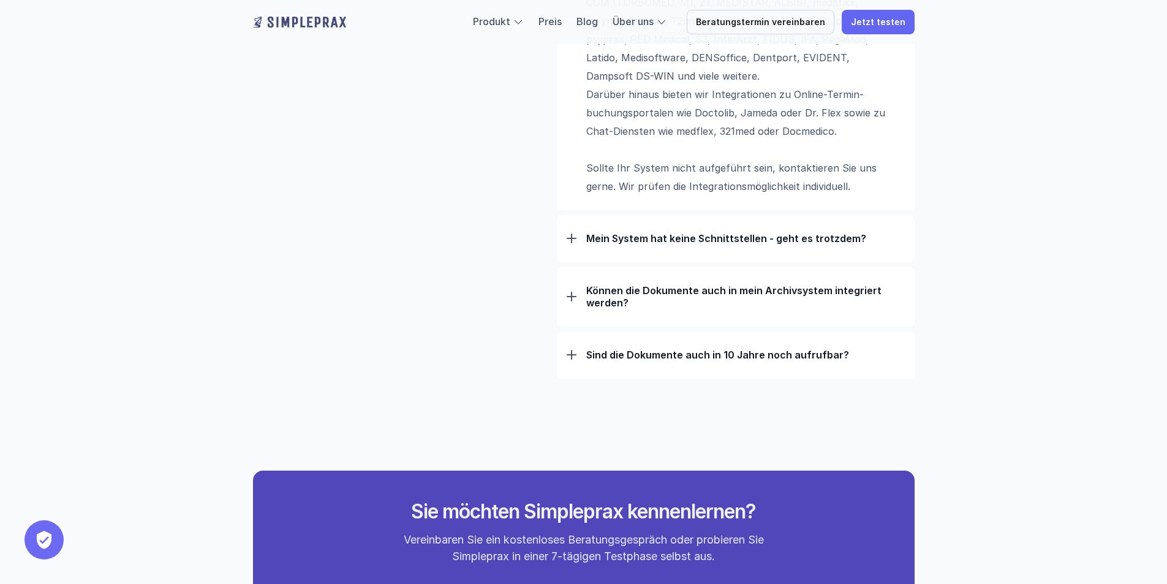 This screenshot has height=584, width=1167. I want to click on a: Beratungstermin vereinbaren, so click(760, 22).